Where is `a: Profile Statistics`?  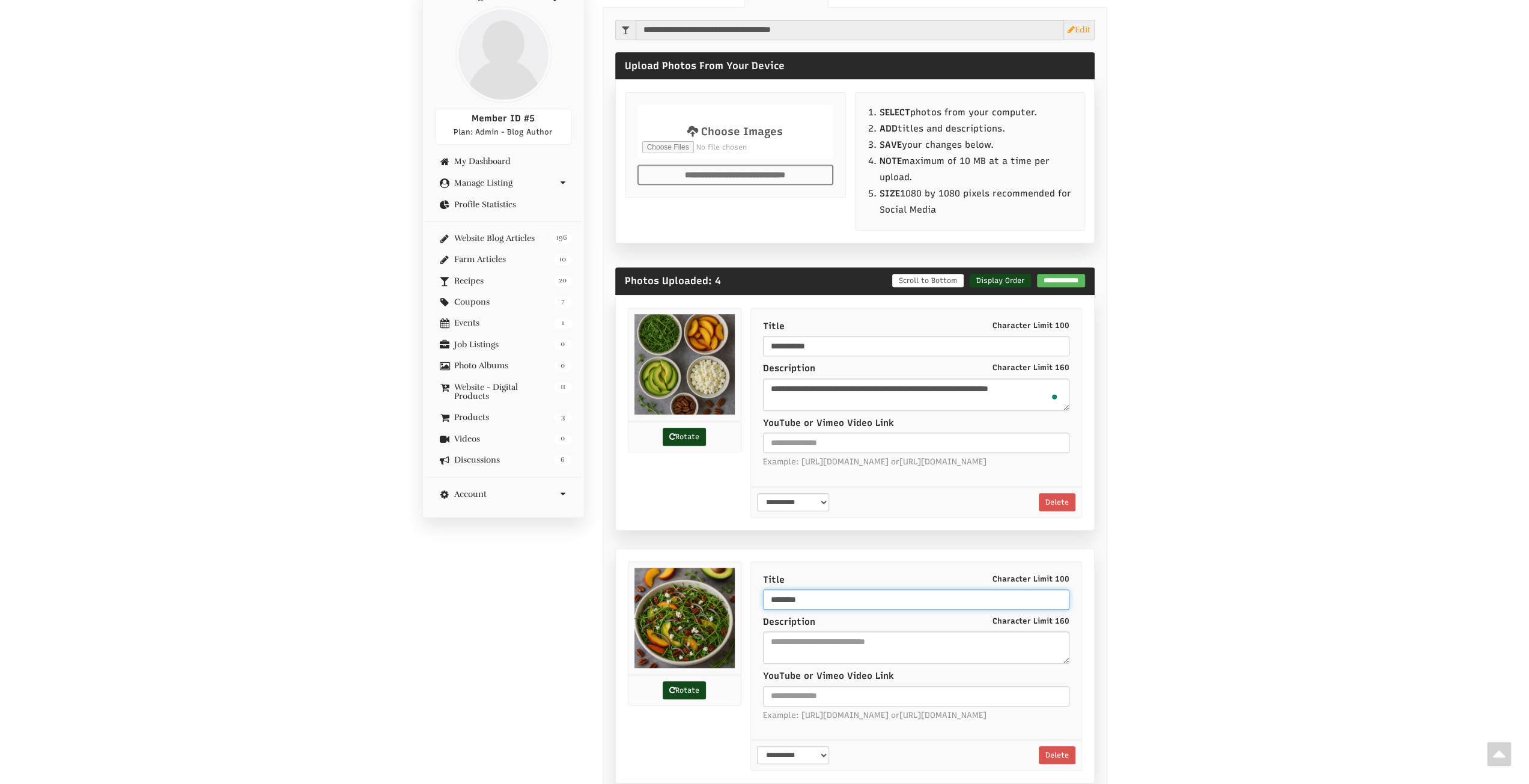 a: Profile Statistics is located at coordinates (504, 204).